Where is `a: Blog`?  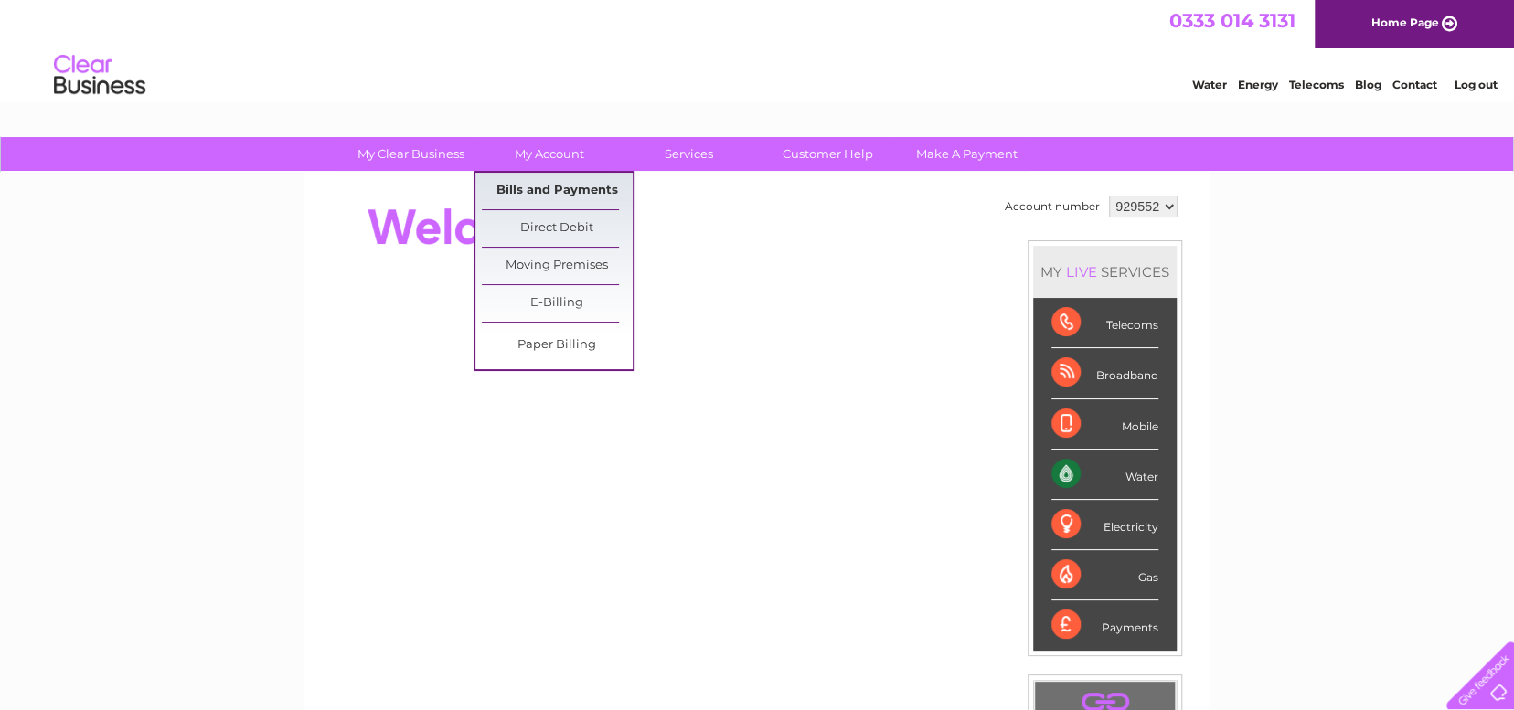
a: Blog is located at coordinates (1367, 84).